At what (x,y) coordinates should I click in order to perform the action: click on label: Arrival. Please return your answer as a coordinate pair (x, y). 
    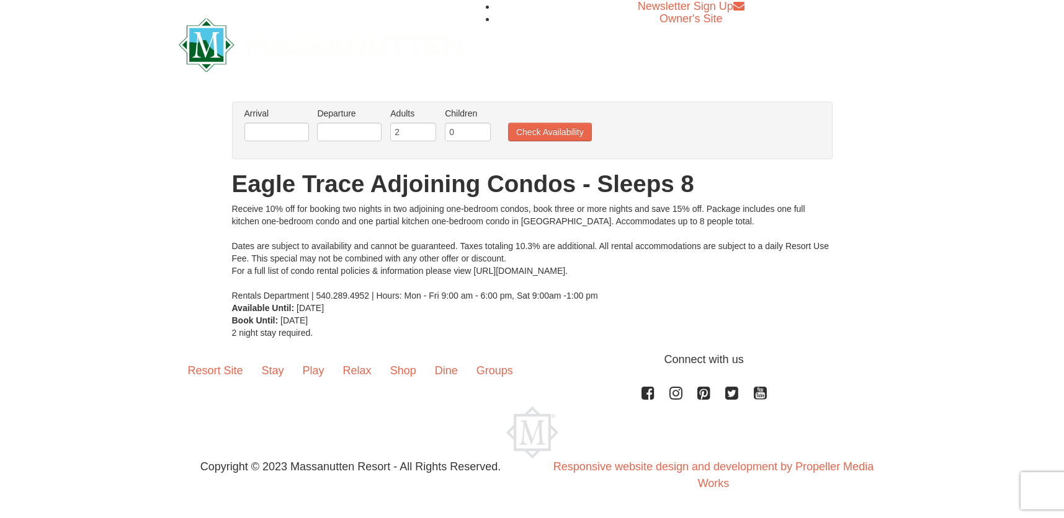
    Looking at the image, I should click on (277, 113).